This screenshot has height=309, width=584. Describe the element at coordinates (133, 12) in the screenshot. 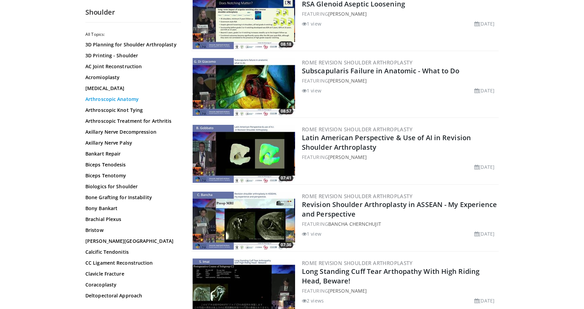

I see `h2: Shoulder` at that location.